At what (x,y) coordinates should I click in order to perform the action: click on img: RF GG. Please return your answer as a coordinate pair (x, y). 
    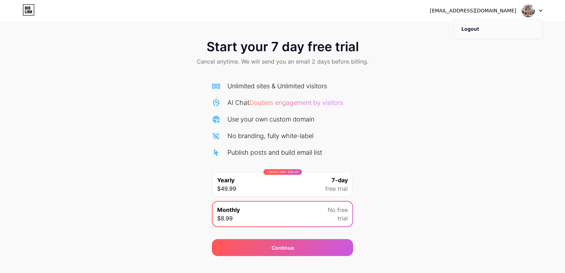
    Looking at the image, I should click on (529, 11).